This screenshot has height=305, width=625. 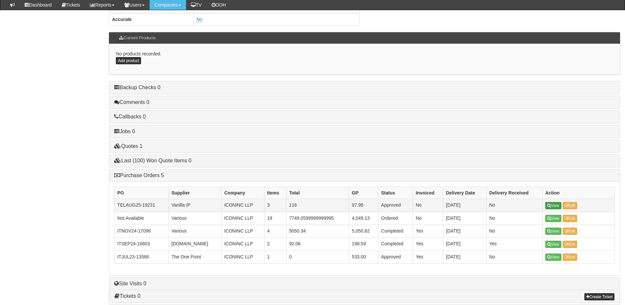 What do you see at coordinates (428, 193) in the screenshot?
I see `th: Invoiced` at bounding box center [428, 193].